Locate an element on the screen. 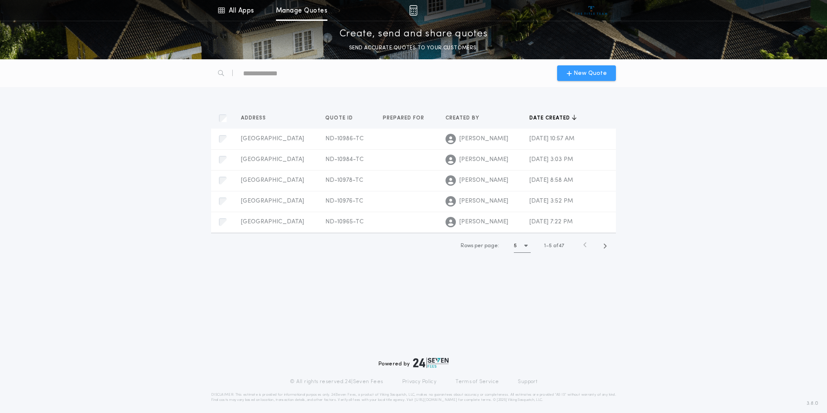 The image size is (827, 413). span: Rows per page: is located at coordinates (480, 246).